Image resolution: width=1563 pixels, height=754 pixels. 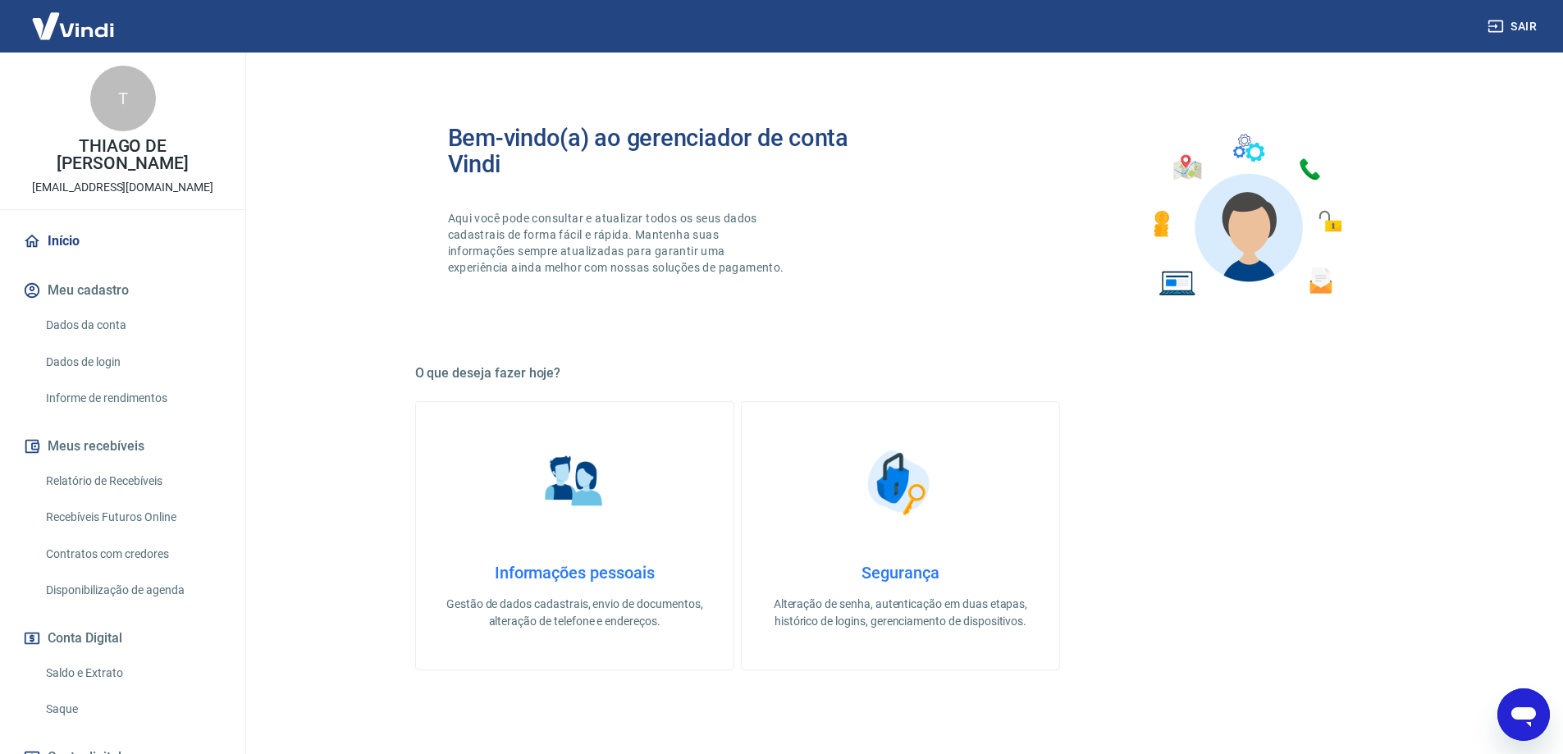 What do you see at coordinates (900, 536) in the screenshot?
I see `a: SegurançaSegurançaAlteração de senha, autenticação em duas etapas, histórico de logins, gerenciam...` at bounding box center [900, 536].